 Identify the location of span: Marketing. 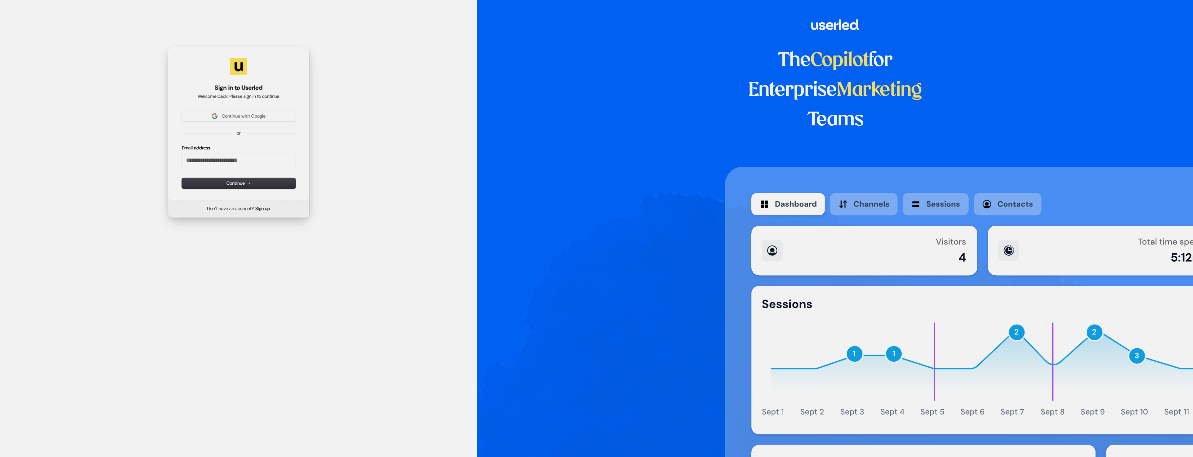
(879, 90).